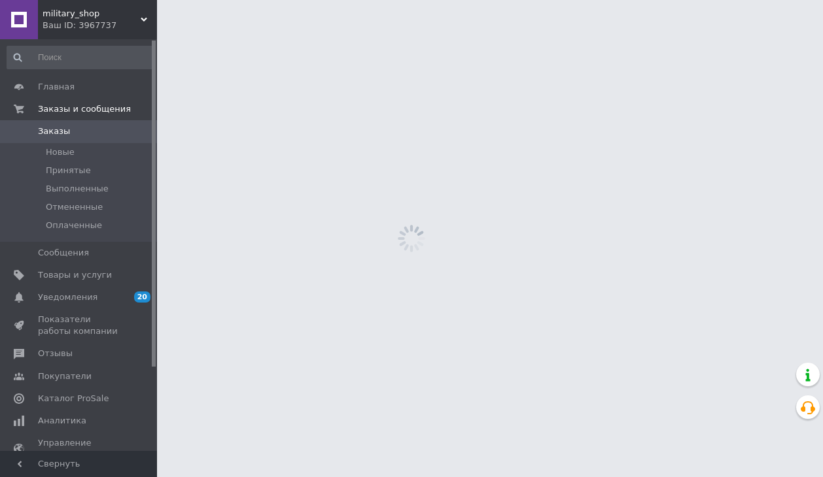 Image resolution: width=823 pixels, height=477 pixels. I want to click on span: Покупатели, so click(65, 377).